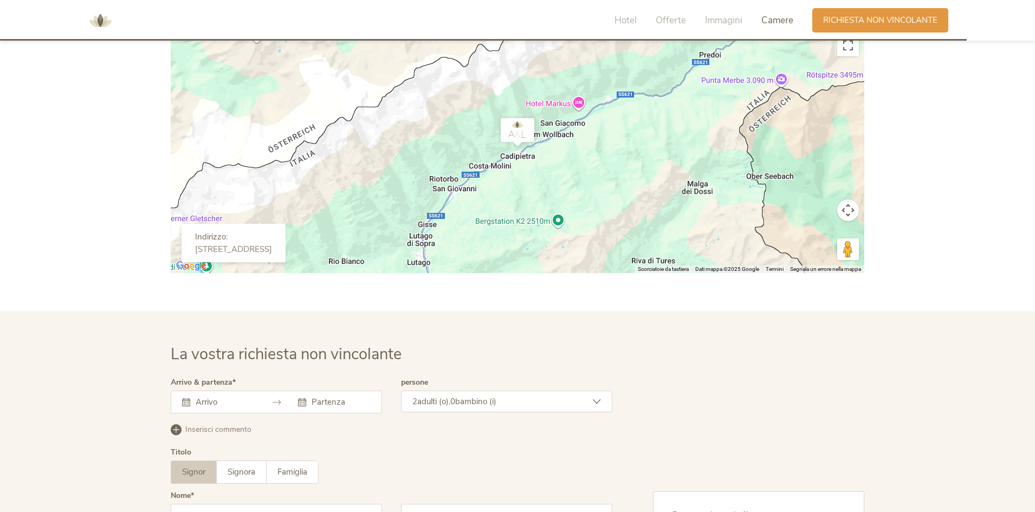 This screenshot has width=1035, height=512. I want to click on span: 2, so click(414, 401).